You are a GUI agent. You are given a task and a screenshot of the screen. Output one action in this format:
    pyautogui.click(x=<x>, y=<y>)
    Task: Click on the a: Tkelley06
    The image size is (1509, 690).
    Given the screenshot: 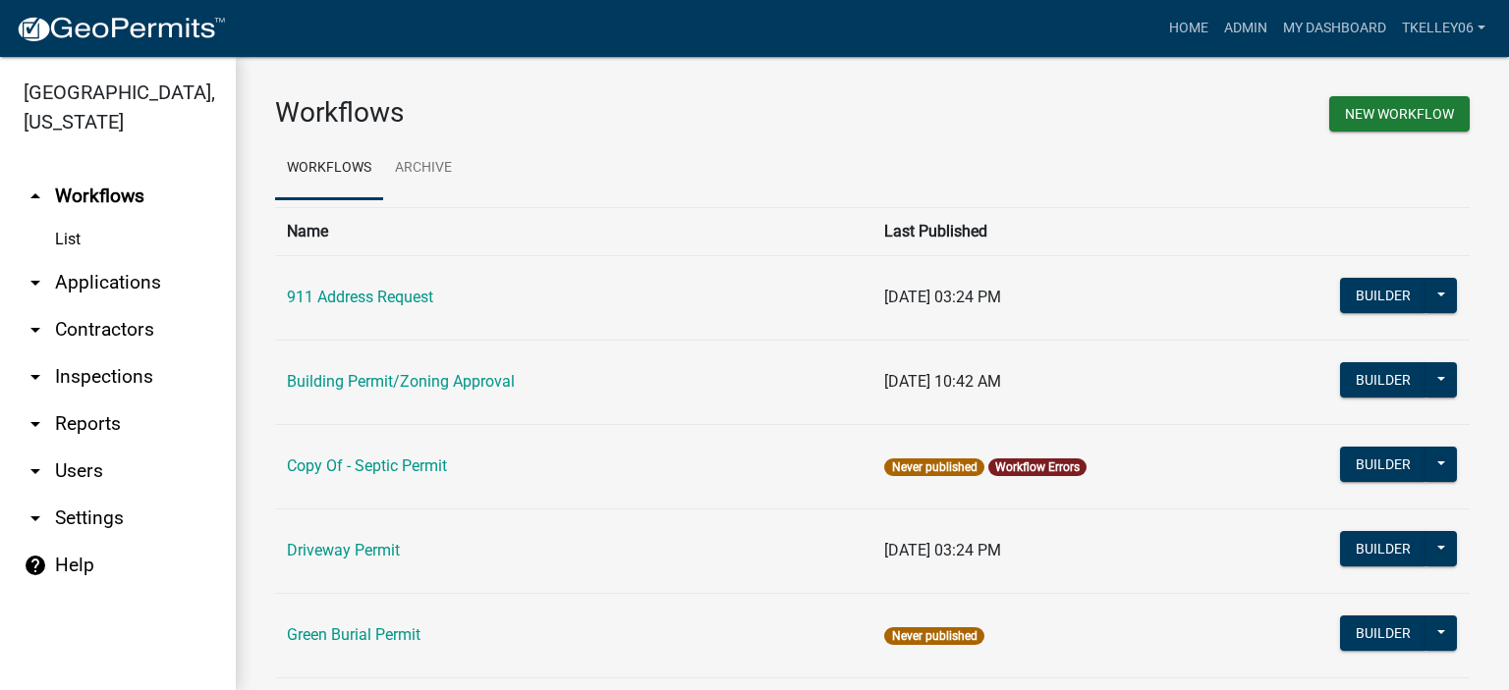 What is the action you would take?
    pyautogui.click(x=1443, y=28)
    